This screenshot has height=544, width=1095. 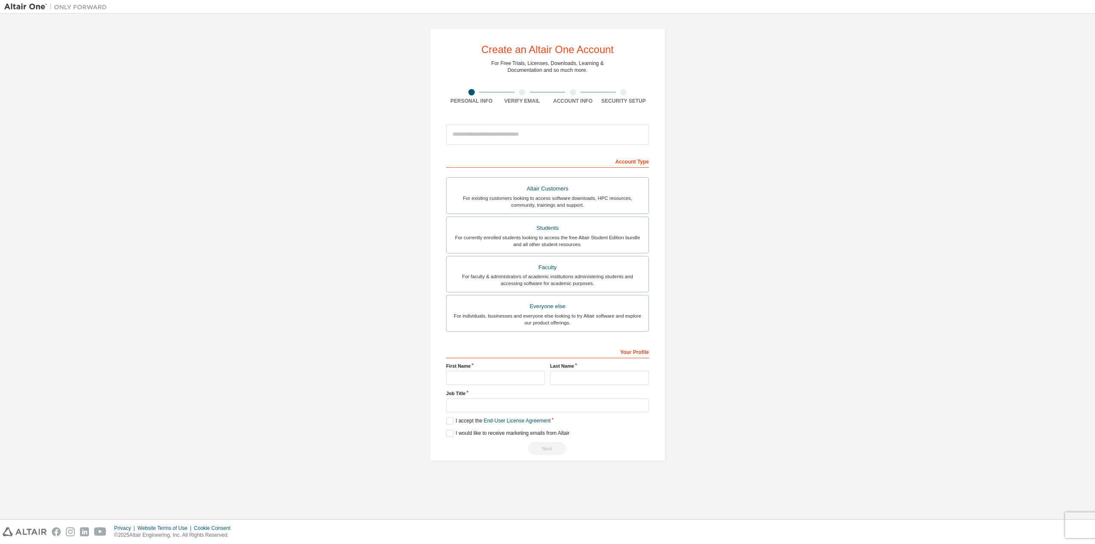 I want to click on div: Faculty, so click(x=547, y=267).